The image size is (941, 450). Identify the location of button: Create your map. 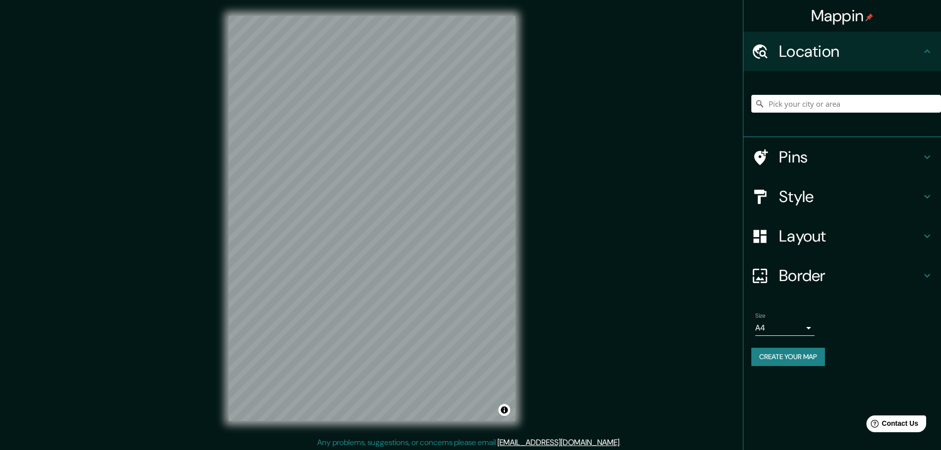
(788, 357).